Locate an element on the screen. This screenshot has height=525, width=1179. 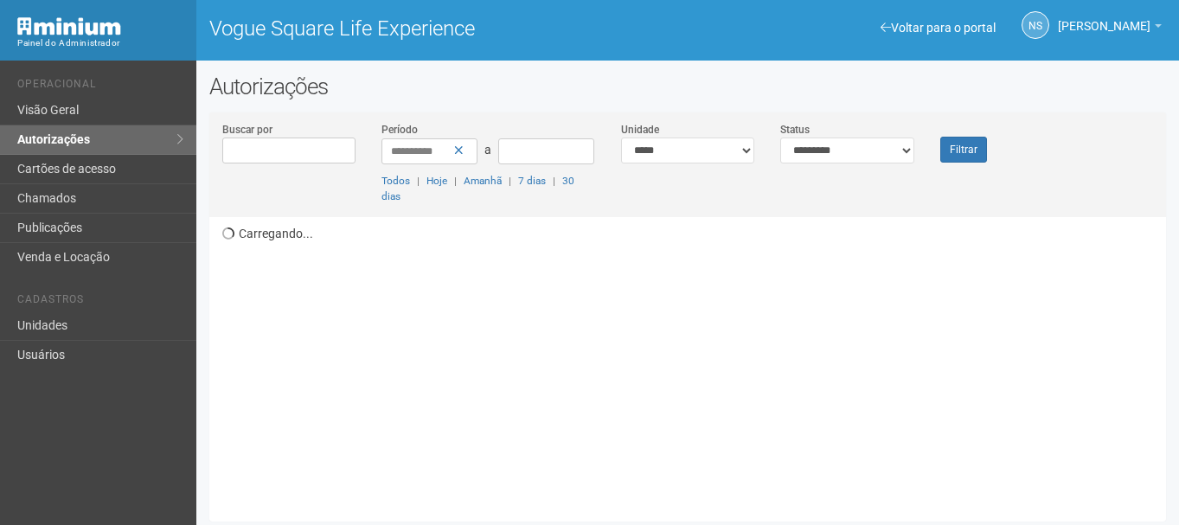
a: 7 dias is located at coordinates (532, 181).